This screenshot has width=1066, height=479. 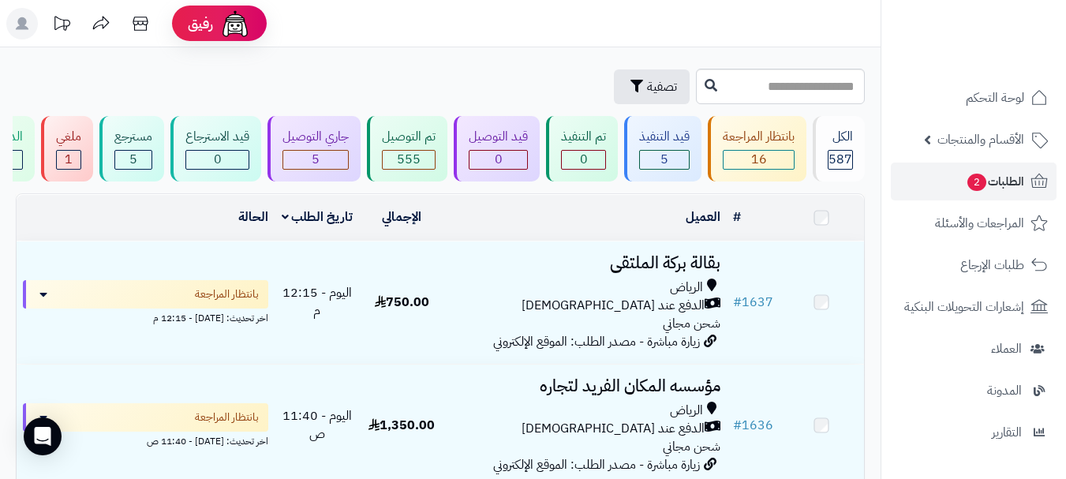 I want to click on a: الإجمالي, so click(x=402, y=217).